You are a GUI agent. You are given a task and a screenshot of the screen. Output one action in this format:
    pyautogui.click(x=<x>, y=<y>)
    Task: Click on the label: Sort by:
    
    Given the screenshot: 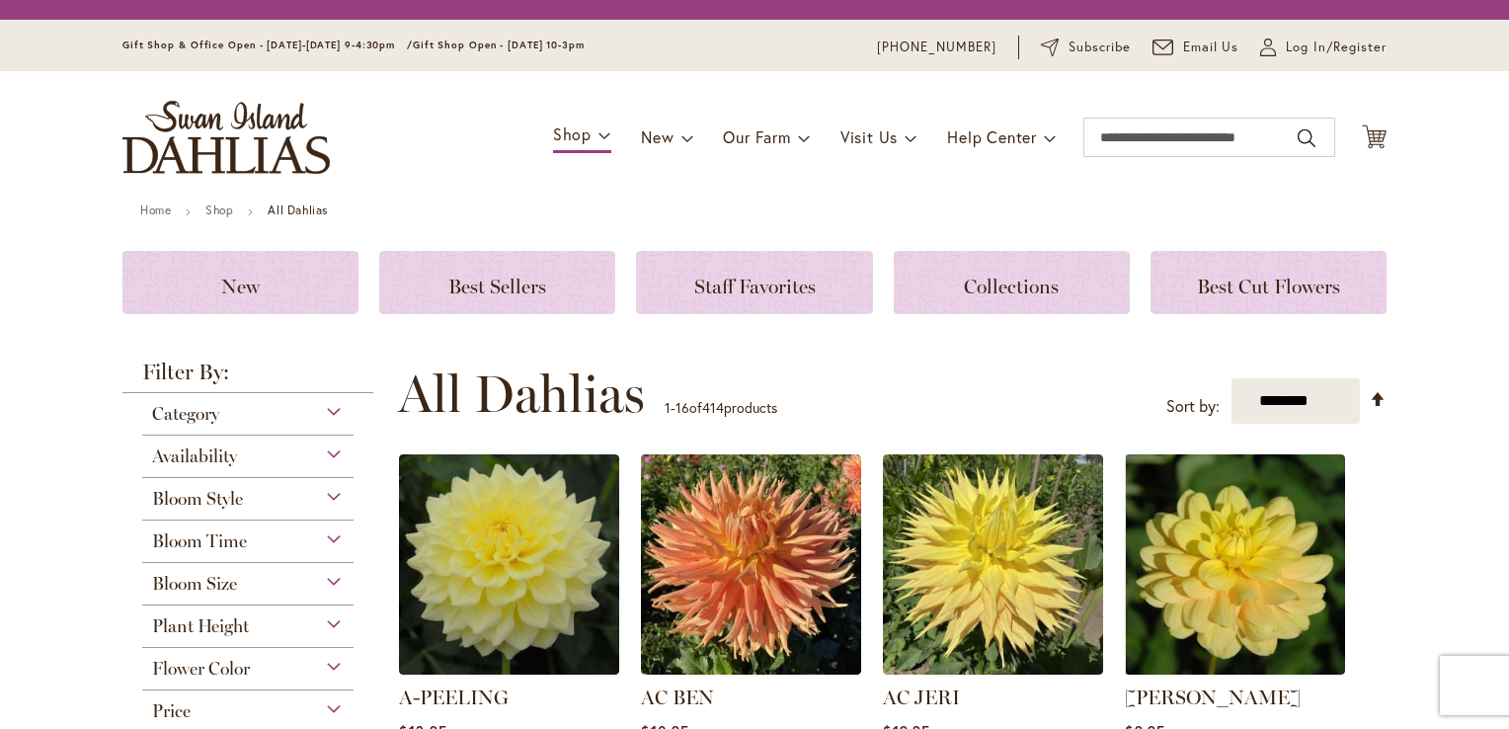 What is the action you would take?
    pyautogui.click(x=1193, y=406)
    